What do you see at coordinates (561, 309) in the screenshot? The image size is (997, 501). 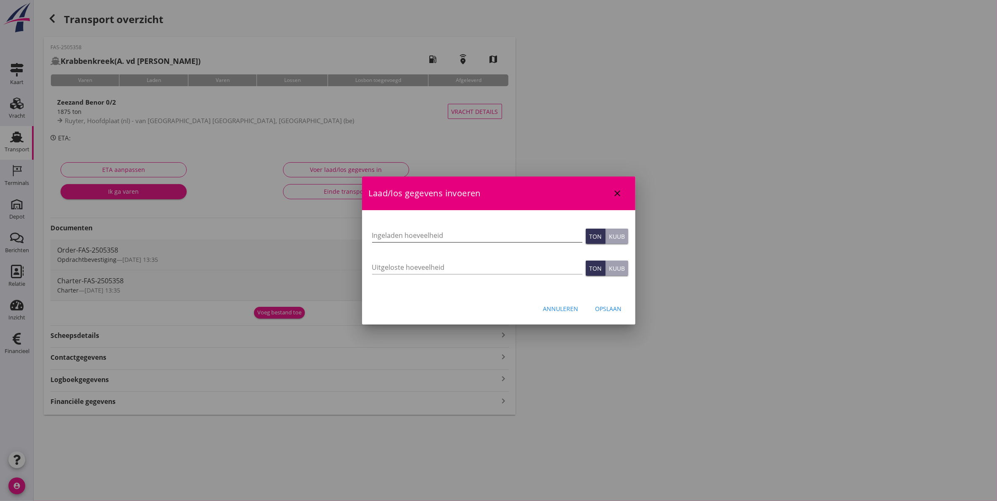 I see `button: Annuleren` at bounding box center [561, 309].